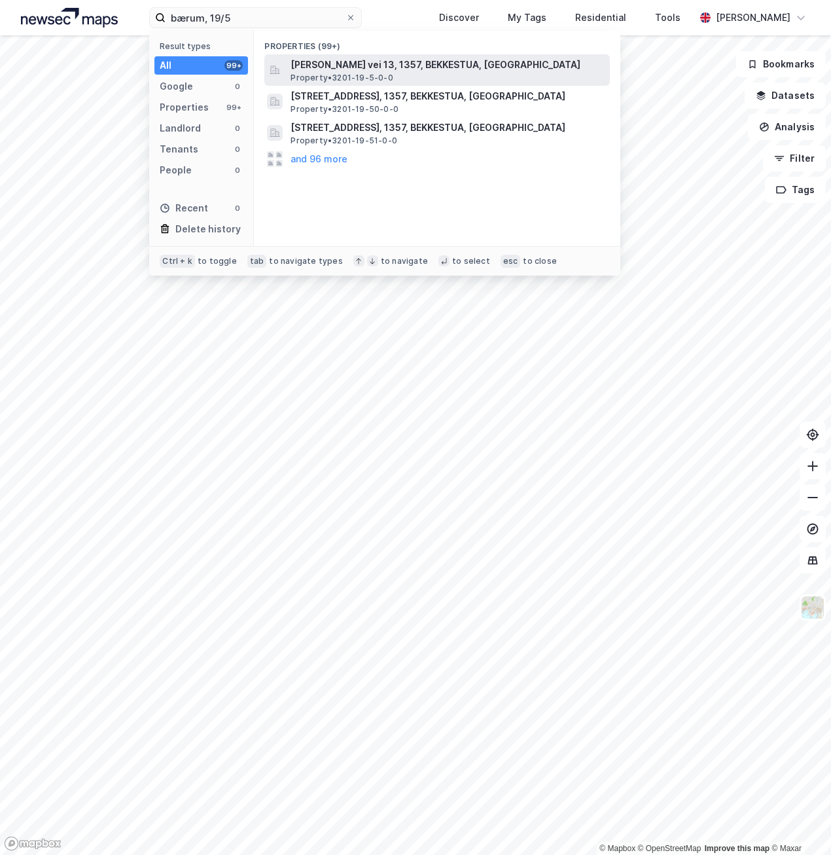 This screenshot has width=831, height=855. I want to click on div: Residential, so click(601, 18).